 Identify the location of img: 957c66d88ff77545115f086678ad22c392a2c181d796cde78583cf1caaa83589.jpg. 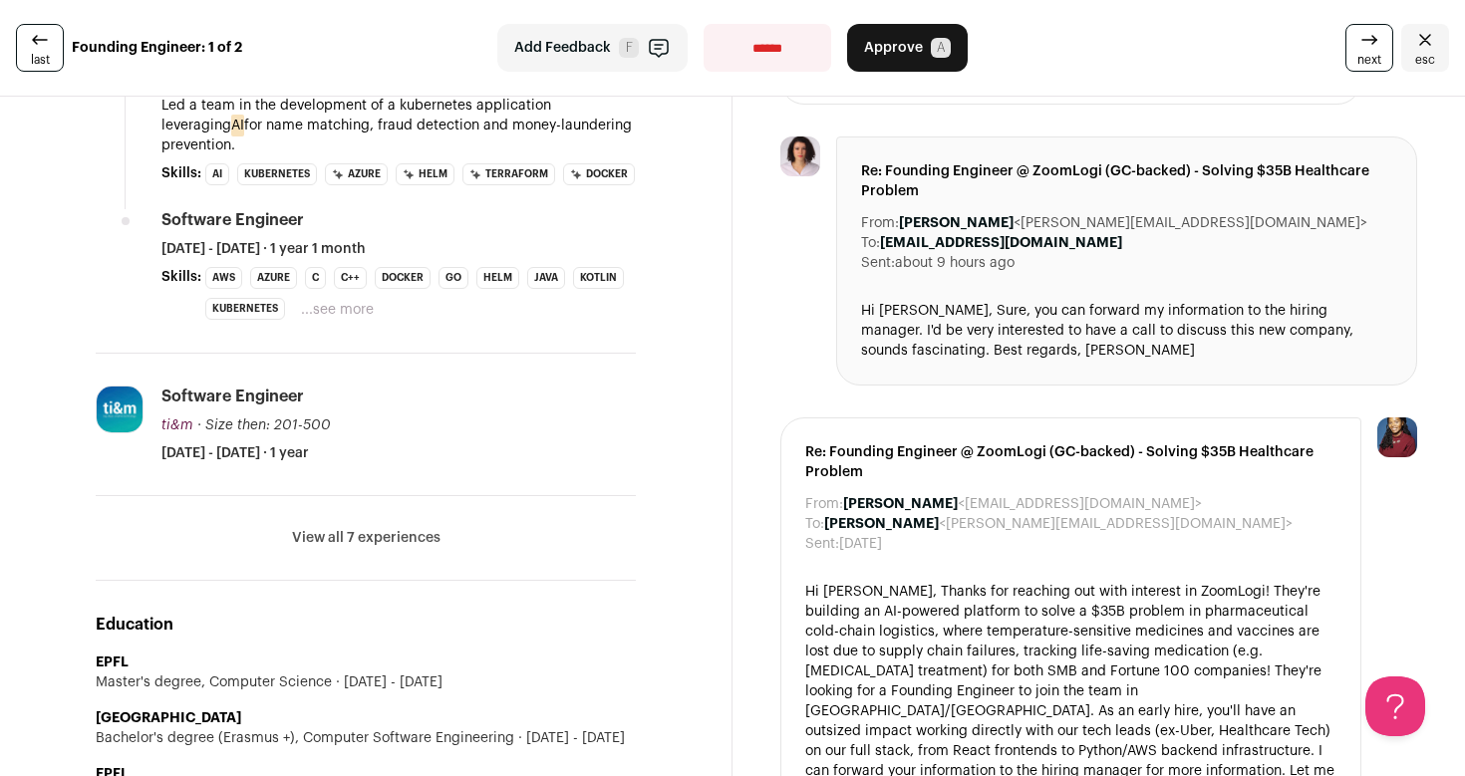
(800, 156).